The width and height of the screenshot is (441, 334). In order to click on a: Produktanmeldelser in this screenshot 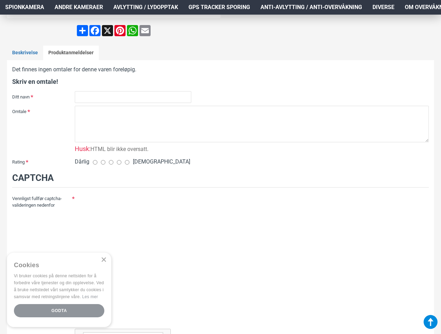, I will do `click(71, 53)`.